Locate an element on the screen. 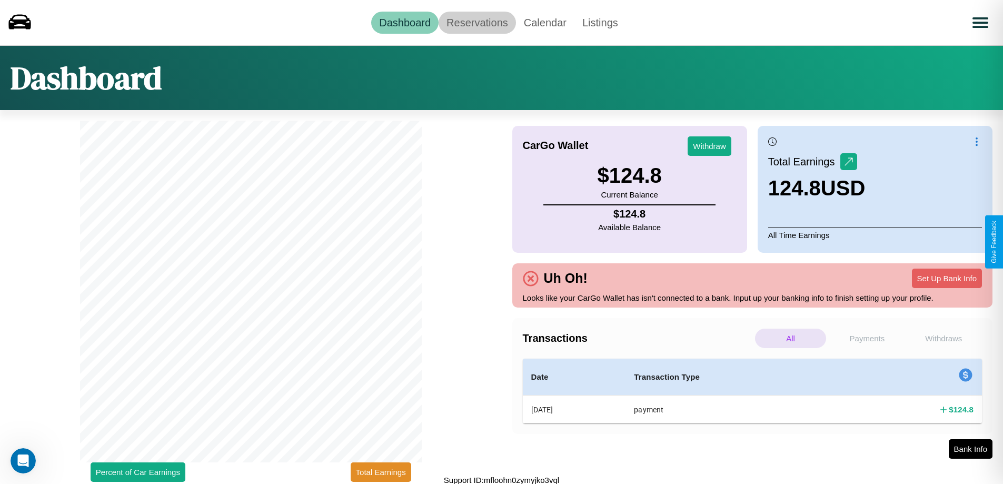  p: All Time Earnings is located at coordinates (875, 235).